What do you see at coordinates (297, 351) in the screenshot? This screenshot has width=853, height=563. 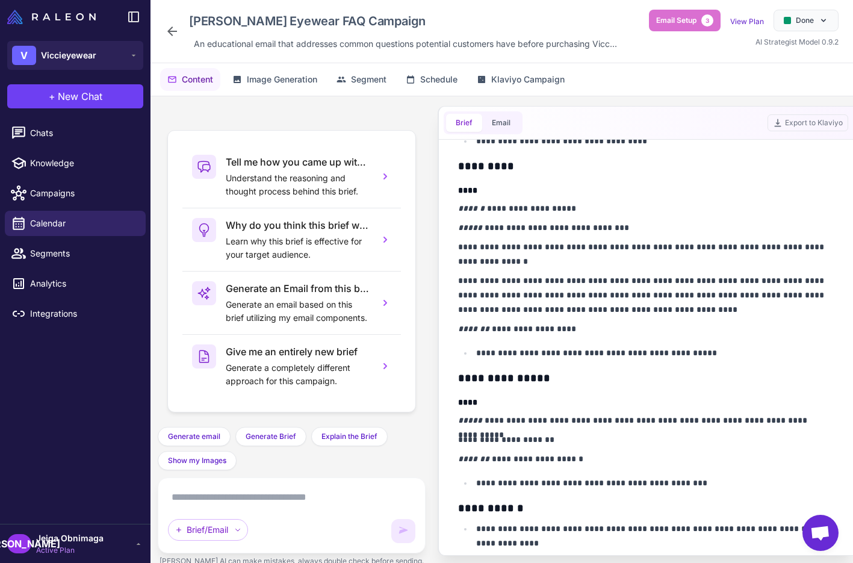 I see `h3: Give me an entirely new brief` at bounding box center [297, 351].